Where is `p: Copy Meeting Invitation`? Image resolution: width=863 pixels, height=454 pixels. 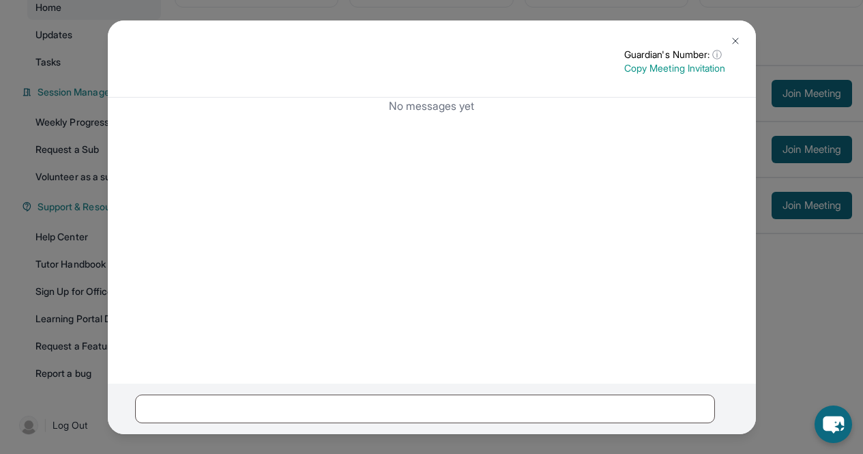
p: Copy Meeting Invitation is located at coordinates (670, 68).